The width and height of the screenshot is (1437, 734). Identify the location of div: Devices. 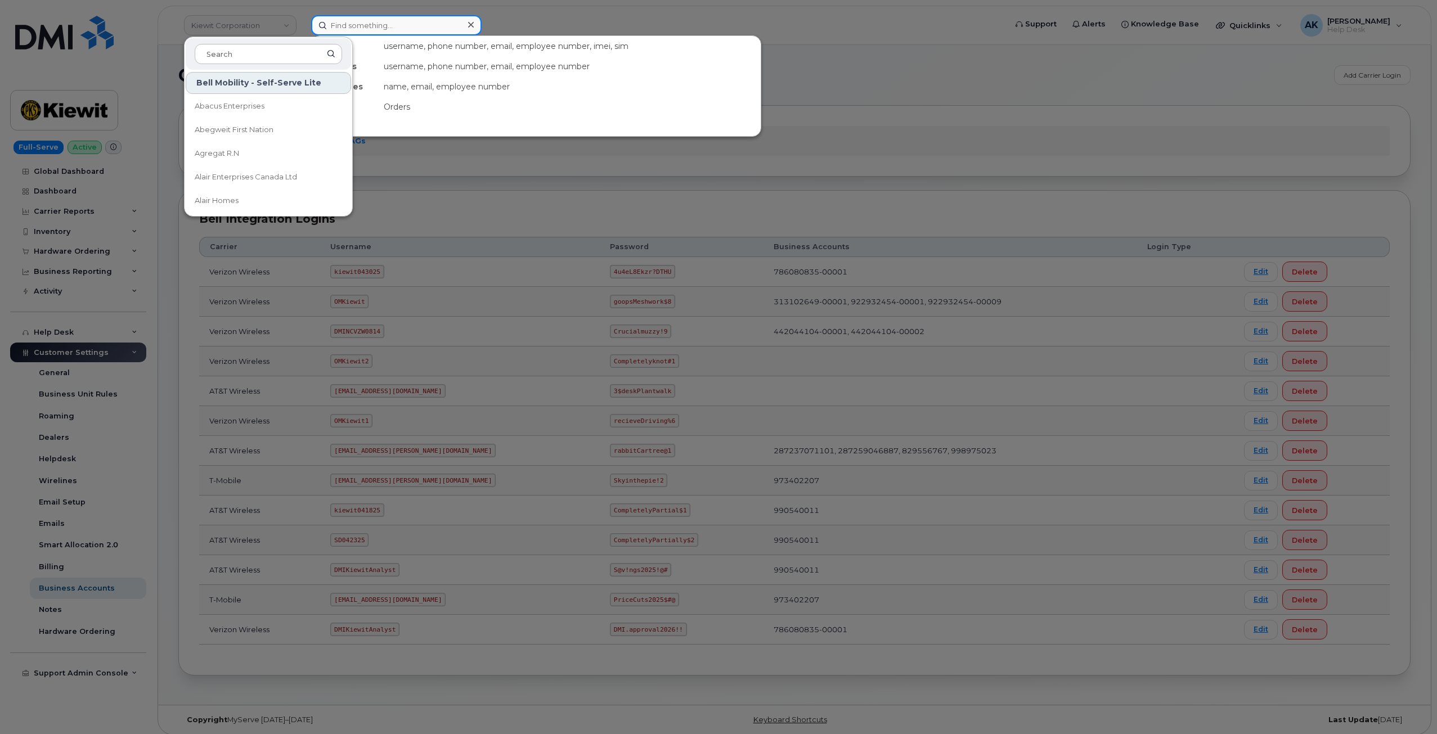
(346, 46).